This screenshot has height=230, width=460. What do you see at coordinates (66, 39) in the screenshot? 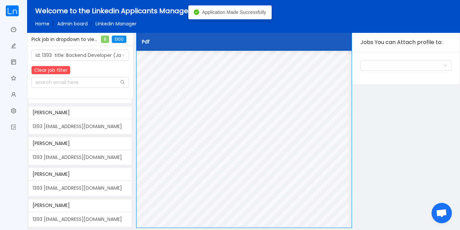
I see `div: Pick job in dropdown to view applicants under each` at bounding box center [66, 39].